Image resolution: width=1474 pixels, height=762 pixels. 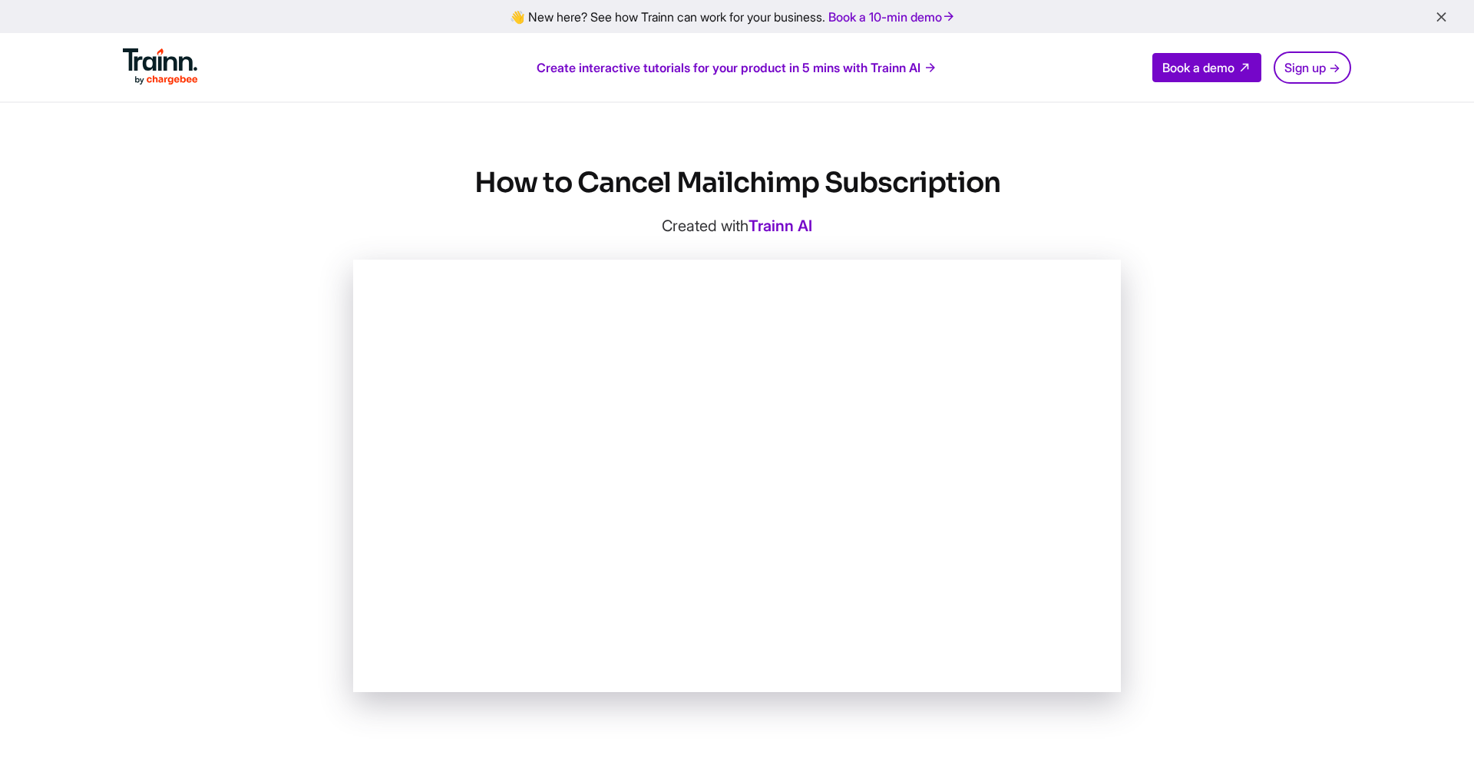 What do you see at coordinates (1207, 68) in the screenshot?
I see `a: Book a demo` at bounding box center [1207, 68].